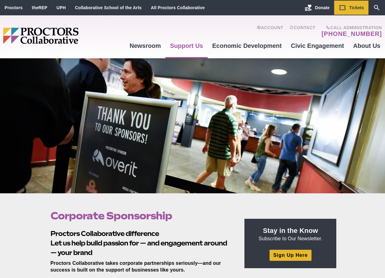  What do you see at coordinates (357, 8) in the screenshot?
I see `span: Tickets` at bounding box center [357, 8].